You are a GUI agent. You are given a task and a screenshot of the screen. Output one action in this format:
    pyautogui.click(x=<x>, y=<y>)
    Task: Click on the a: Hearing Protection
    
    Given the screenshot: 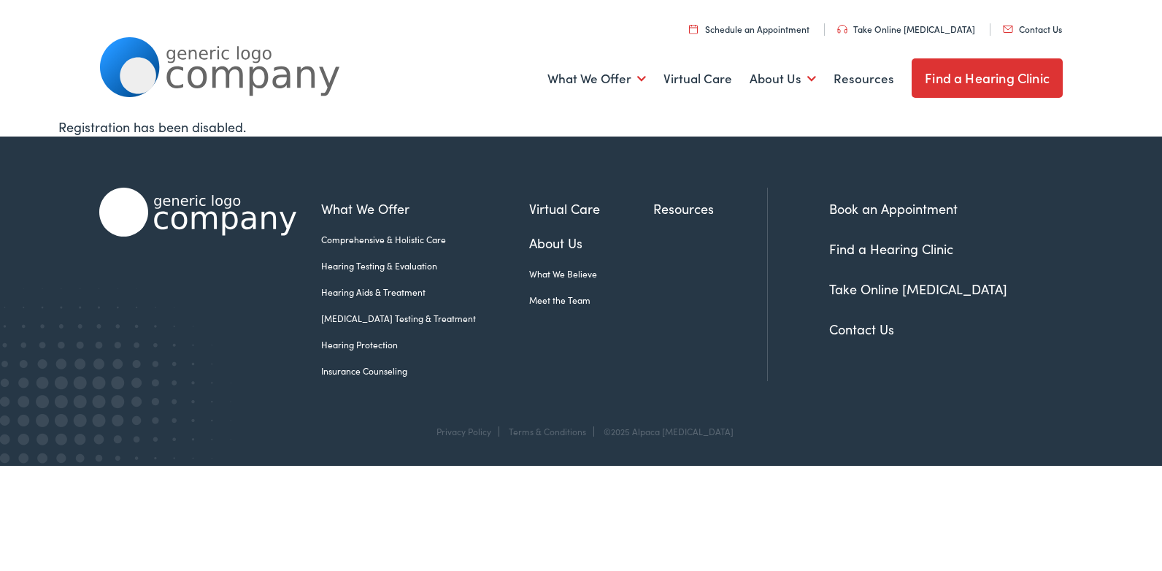 What is the action you would take?
    pyautogui.click(x=425, y=344)
    